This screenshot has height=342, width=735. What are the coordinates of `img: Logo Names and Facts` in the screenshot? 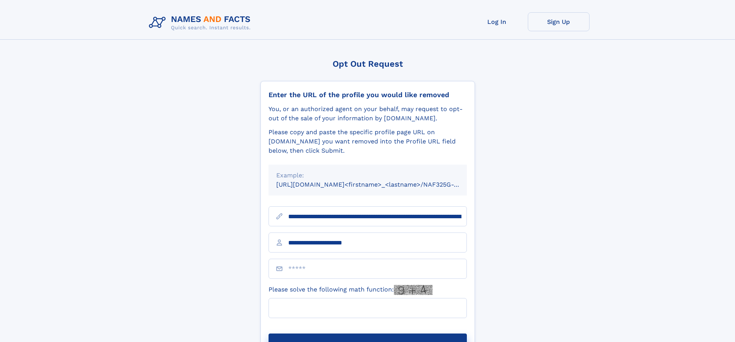 It's located at (201, 23).